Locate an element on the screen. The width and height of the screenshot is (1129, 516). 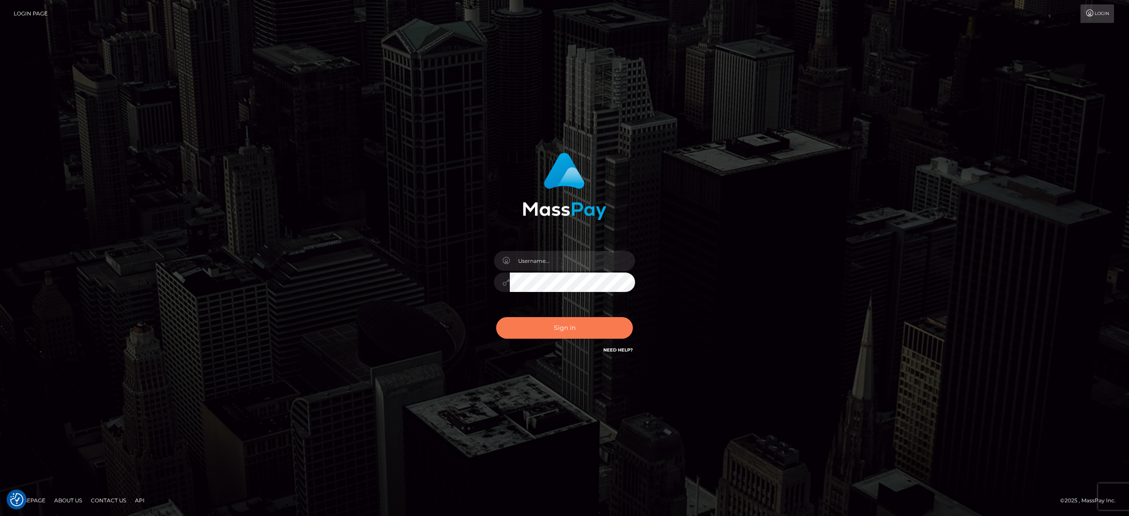
a: Login is located at coordinates (1097, 14).